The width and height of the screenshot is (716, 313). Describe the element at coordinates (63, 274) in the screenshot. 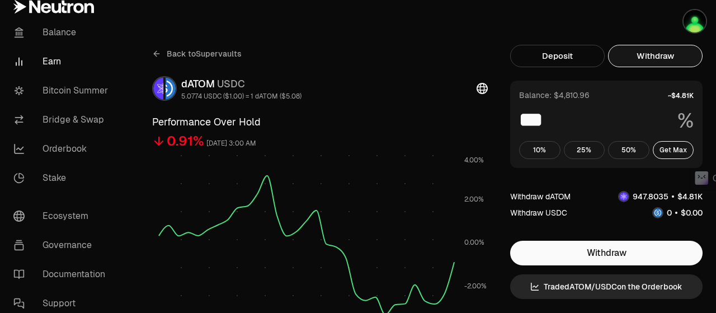

I see `a: Documentation` at that location.